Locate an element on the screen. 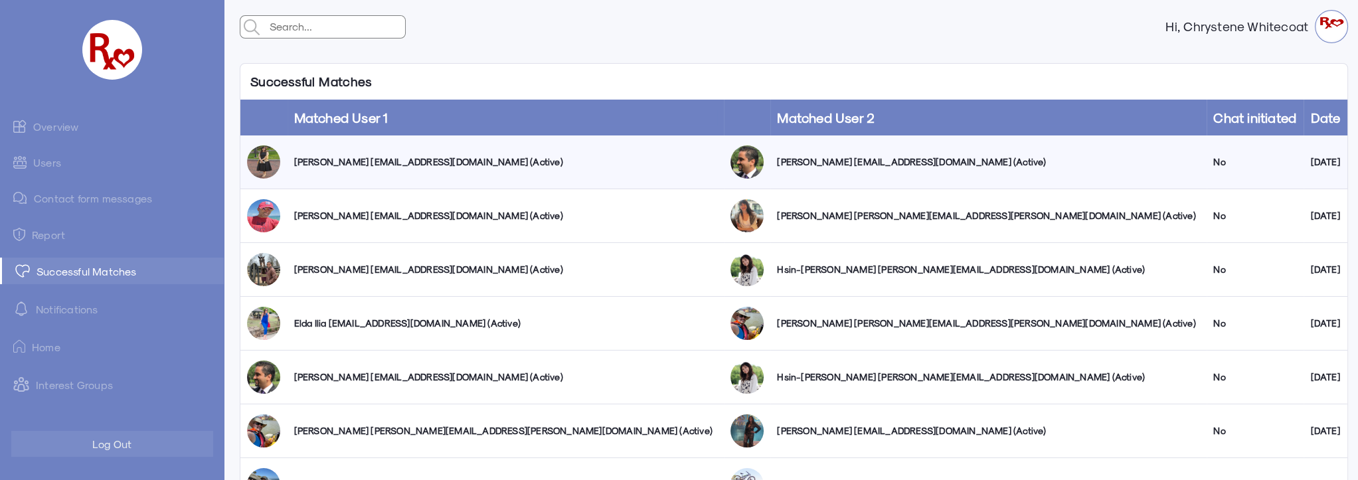  a: Chat initiated is located at coordinates (1254, 118).